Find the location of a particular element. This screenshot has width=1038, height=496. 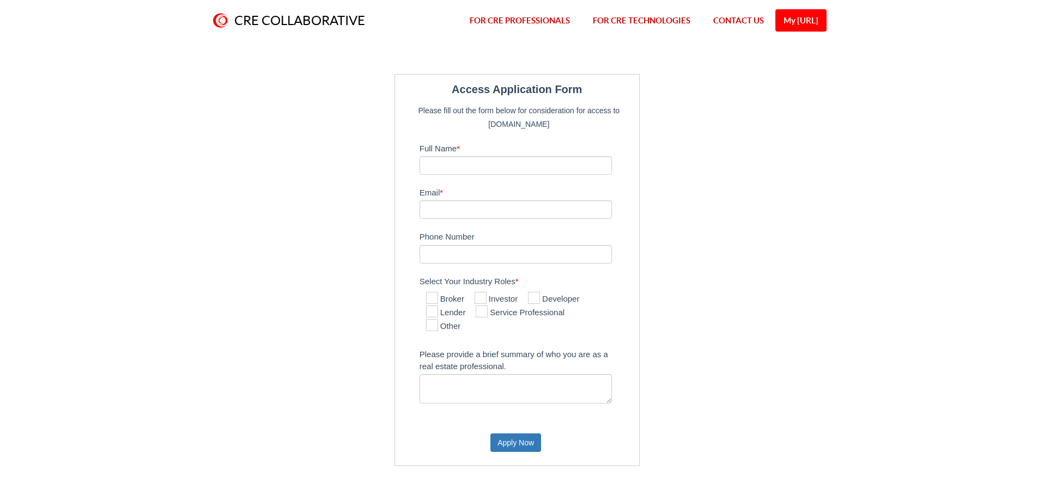

label: Developer is located at coordinates (554, 300).